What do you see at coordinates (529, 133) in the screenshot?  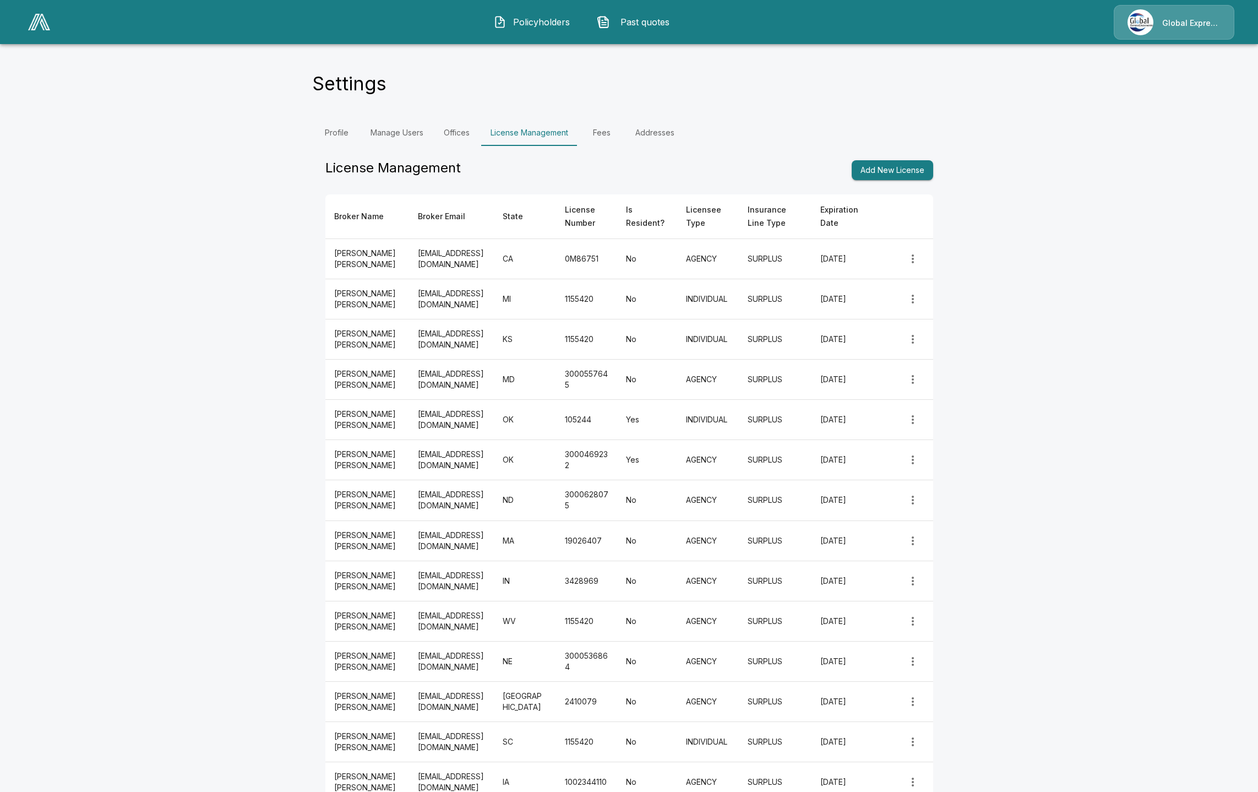 I see `a: License Management` at bounding box center [529, 133].